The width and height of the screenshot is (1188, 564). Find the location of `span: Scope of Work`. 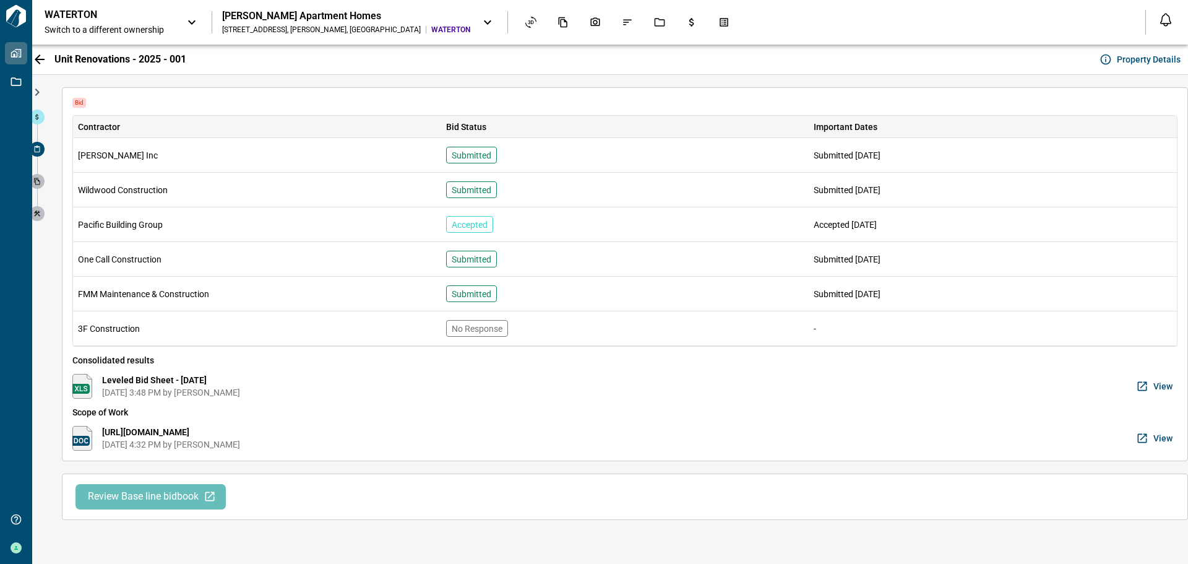

span: Scope of Work is located at coordinates (625, 412).